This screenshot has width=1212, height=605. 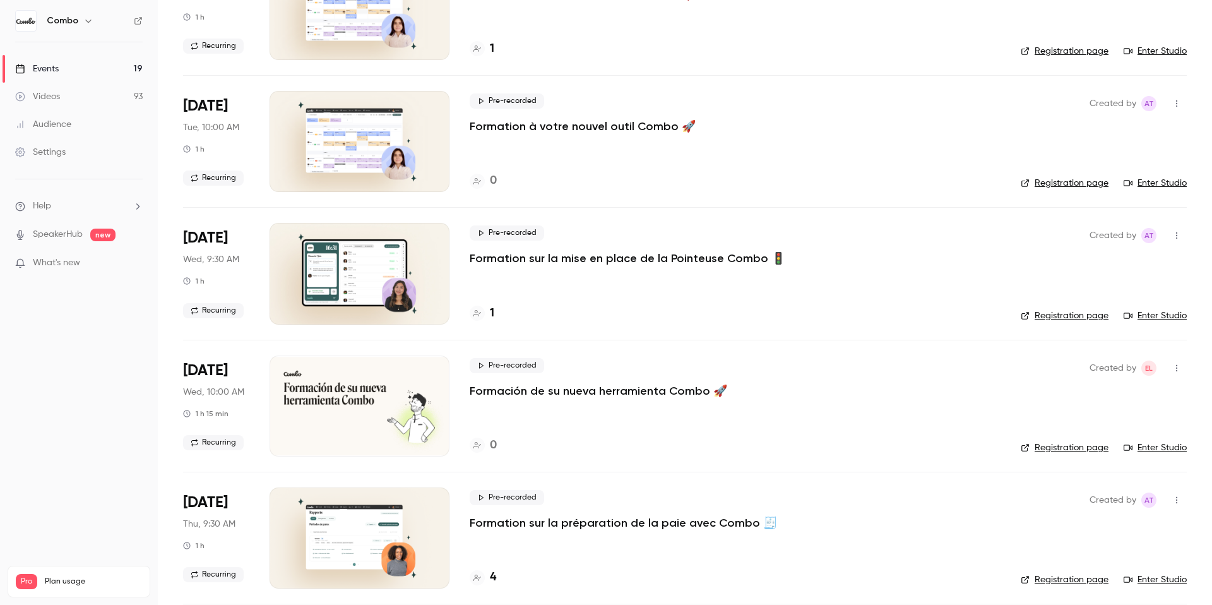 I want to click on div: Videos, so click(x=37, y=97).